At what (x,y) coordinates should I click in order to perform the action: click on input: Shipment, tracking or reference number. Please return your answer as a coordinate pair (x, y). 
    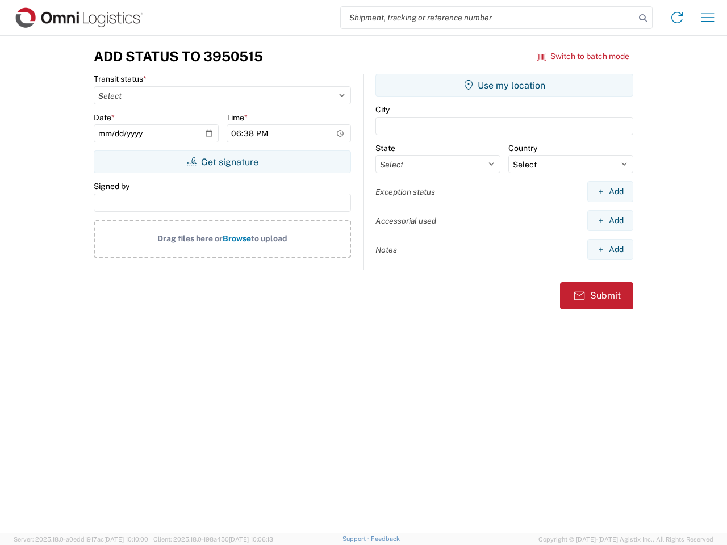
    Looking at the image, I should click on (488, 18).